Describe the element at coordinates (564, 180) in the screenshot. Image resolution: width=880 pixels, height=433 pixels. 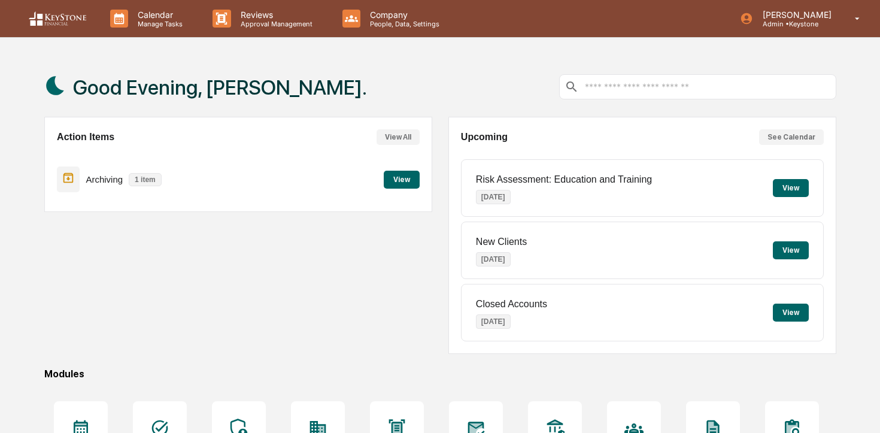
I see `p: Risk Assessment: Education and Training` at that location.